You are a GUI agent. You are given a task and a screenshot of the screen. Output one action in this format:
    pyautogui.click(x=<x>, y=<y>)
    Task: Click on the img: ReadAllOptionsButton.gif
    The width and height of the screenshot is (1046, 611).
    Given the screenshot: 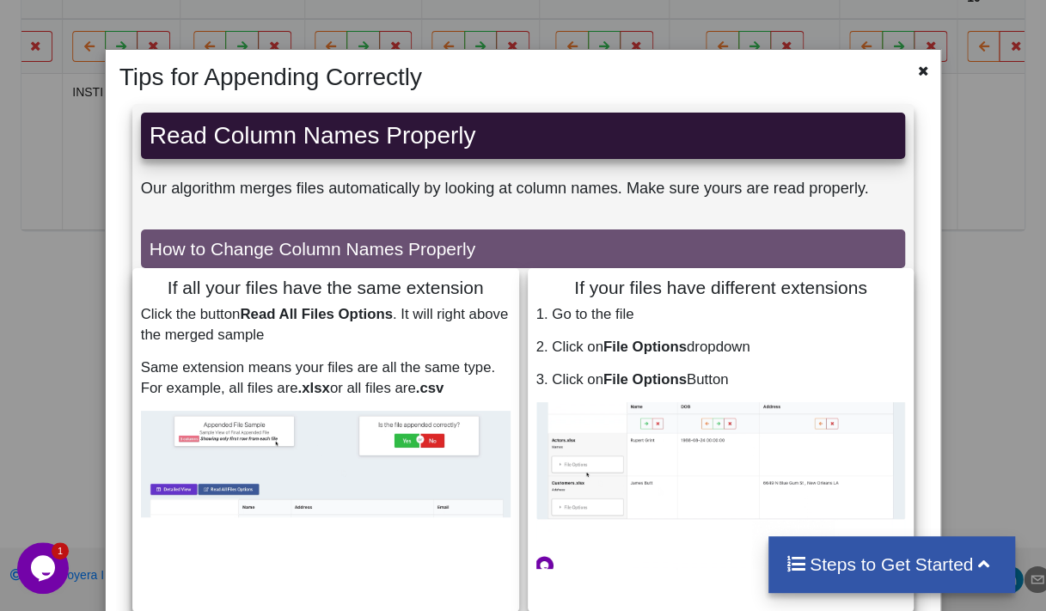 What is the action you would take?
    pyautogui.click(x=326, y=463)
    